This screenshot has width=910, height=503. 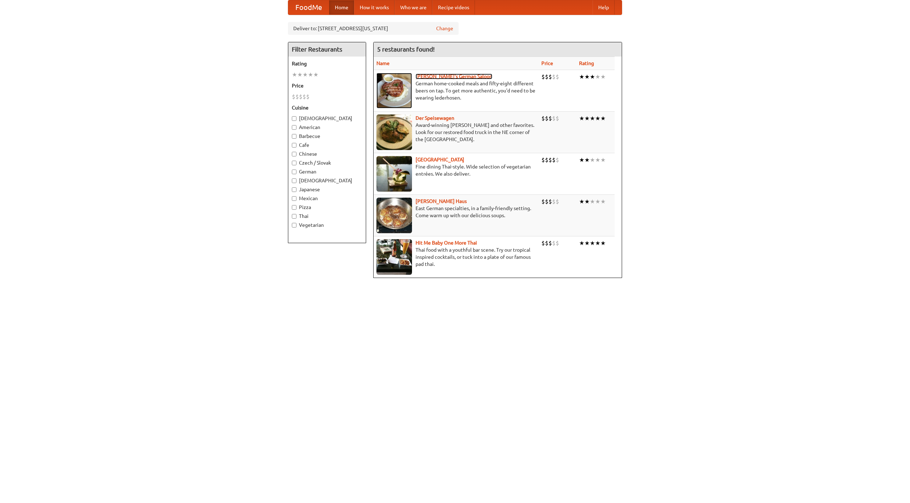 What do you see at coordinates (294, 190) in the screenshot?
I see `input: Japanese` at bounding box center [294, 190].